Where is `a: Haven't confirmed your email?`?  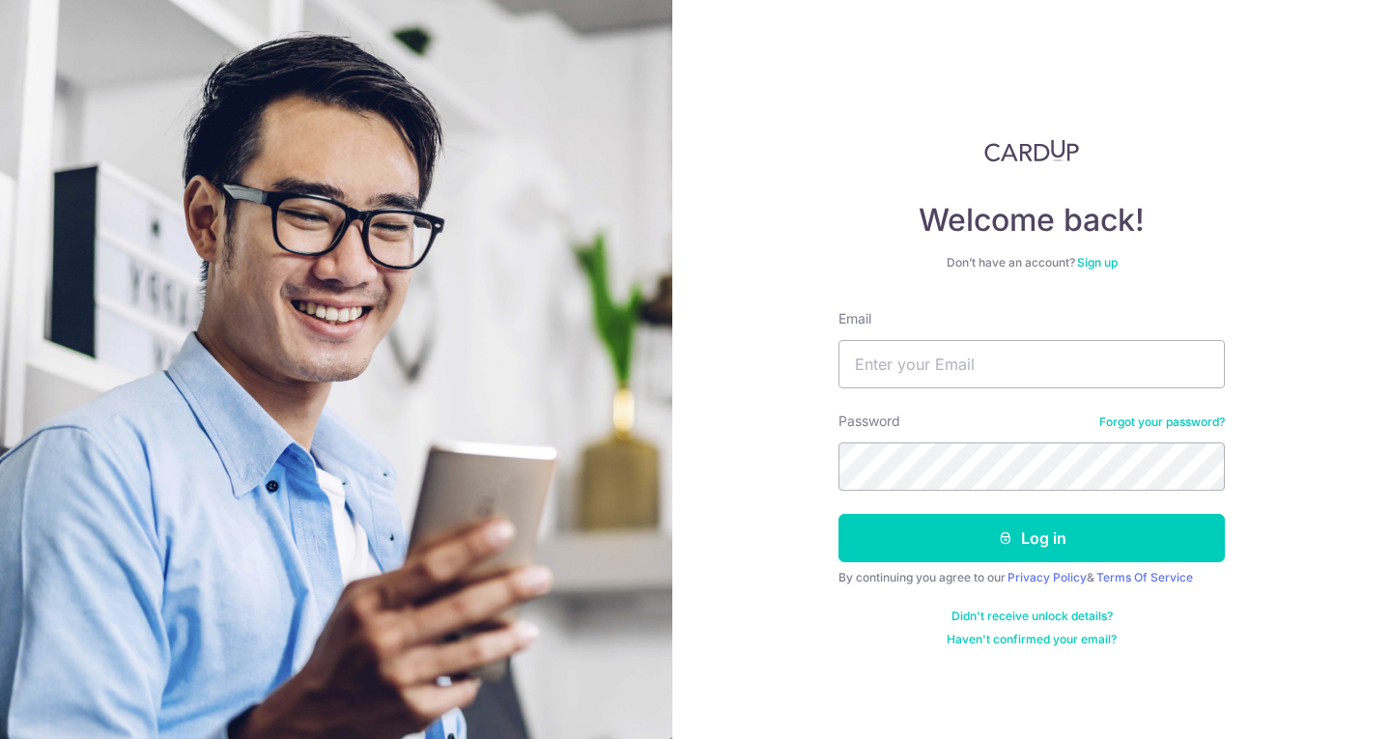 a: Haven't confirmed your email? is located at coordinates (1032, 640).